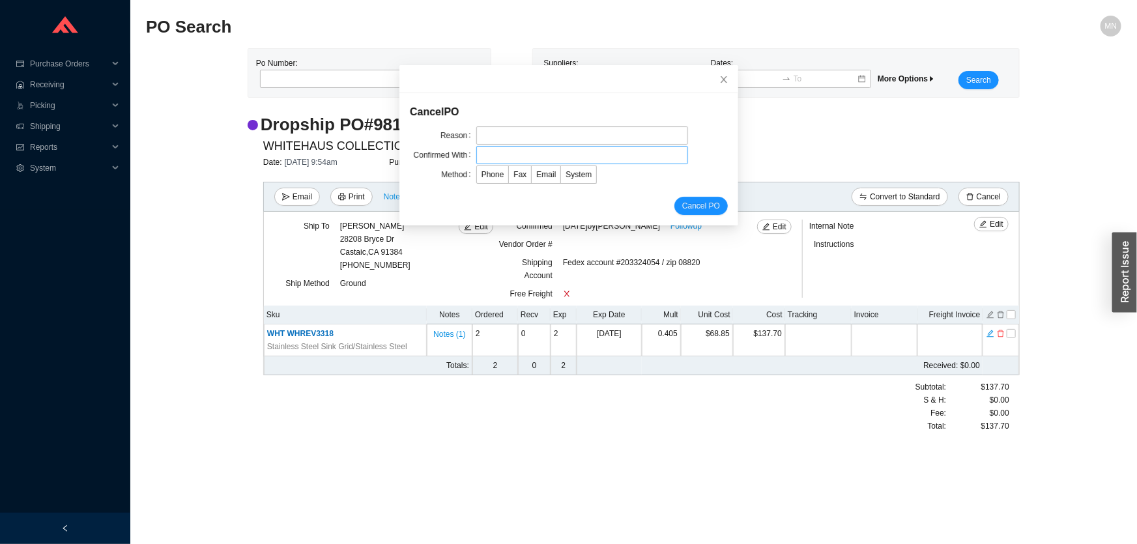 This screenshot has height=544, width=1137. Describe the element at coordinates (578, 175) in the screenshot. I see `span: System` at that location.